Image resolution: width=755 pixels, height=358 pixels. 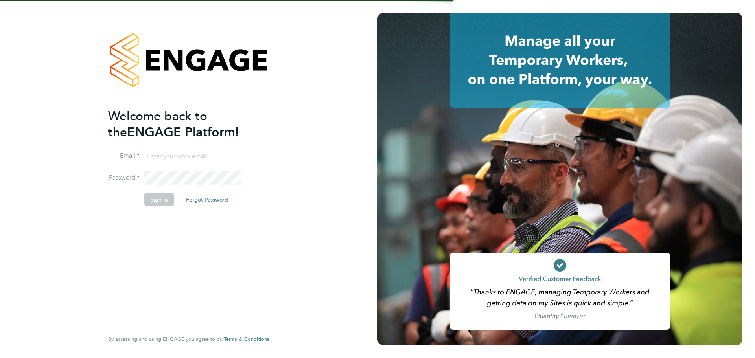 I want to click on label: Email, so click(x=124, y=156).